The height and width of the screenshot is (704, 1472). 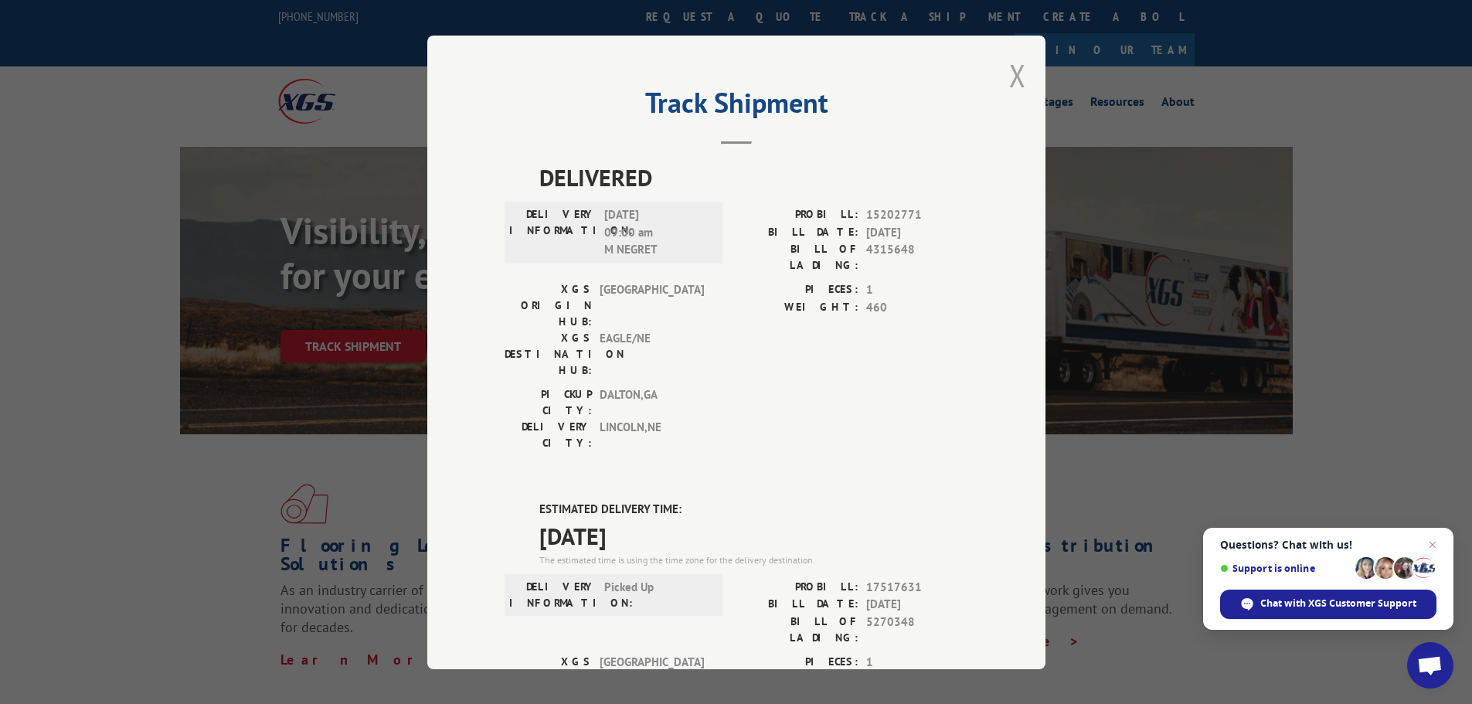 I want to click on div: Open chat, so click(x=1430, y=665).